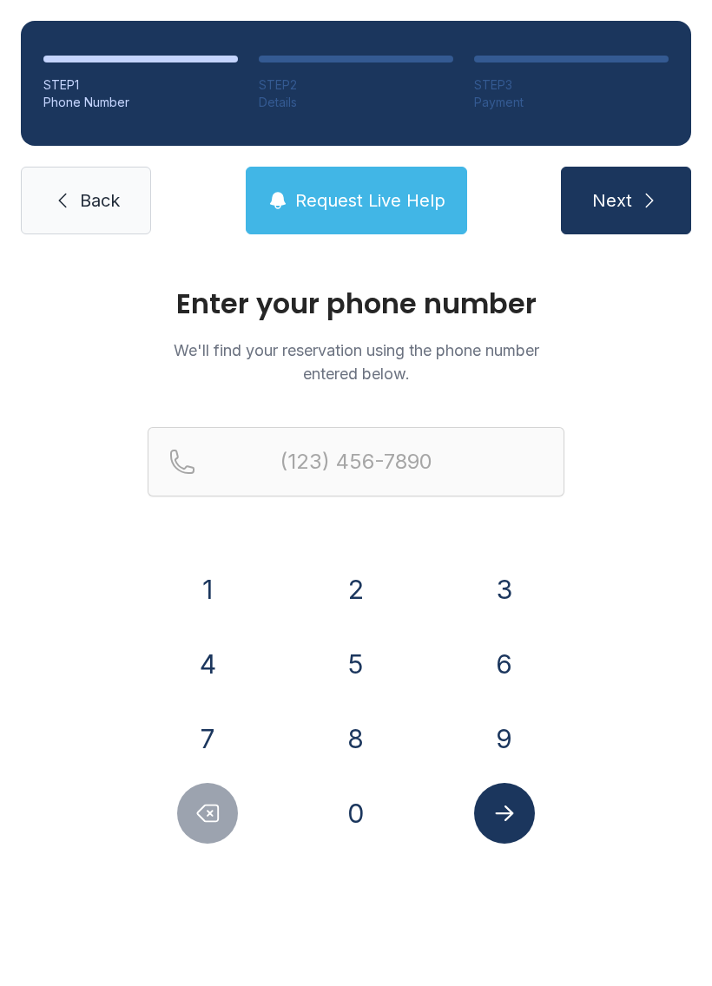  Describe the element at coordinates (504, 589) in the screenshot. I see `button: 3` at that location.